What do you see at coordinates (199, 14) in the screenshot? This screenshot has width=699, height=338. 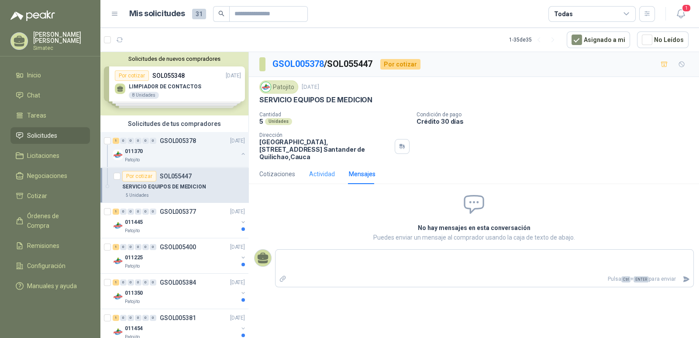 I see `span: 31` at bounding box center [199, 14].